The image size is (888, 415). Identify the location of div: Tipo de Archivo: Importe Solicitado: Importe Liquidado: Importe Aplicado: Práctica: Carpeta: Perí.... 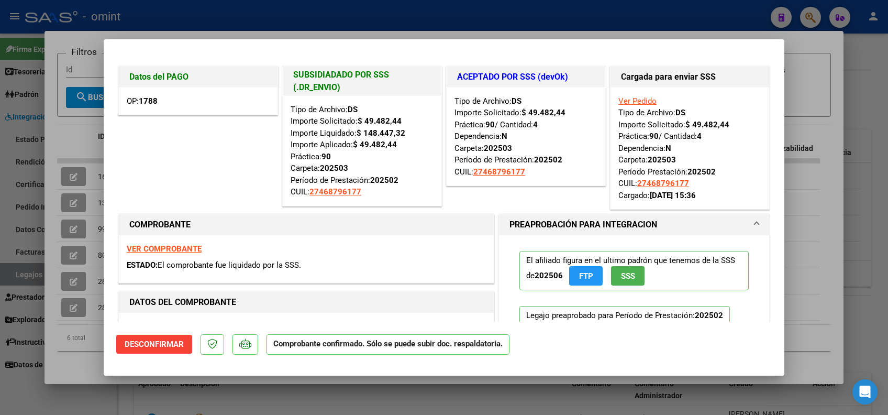
(362, 151).